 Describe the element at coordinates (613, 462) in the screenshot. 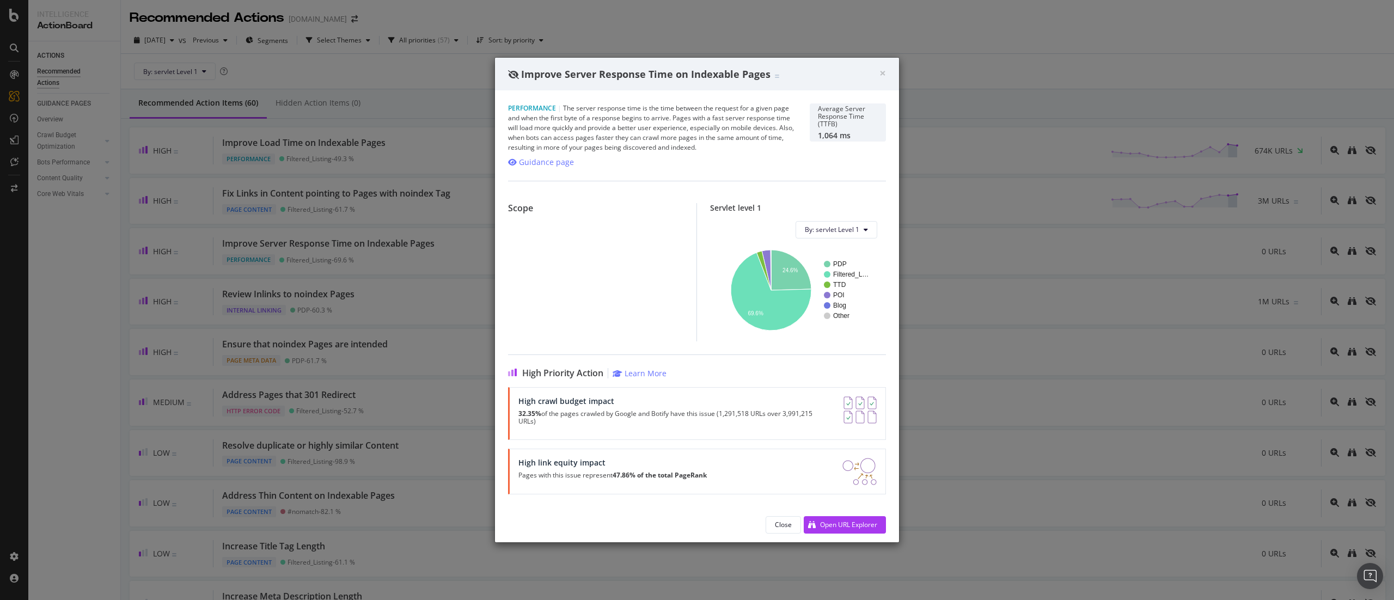

I see `div: High link equity impact` at that location.